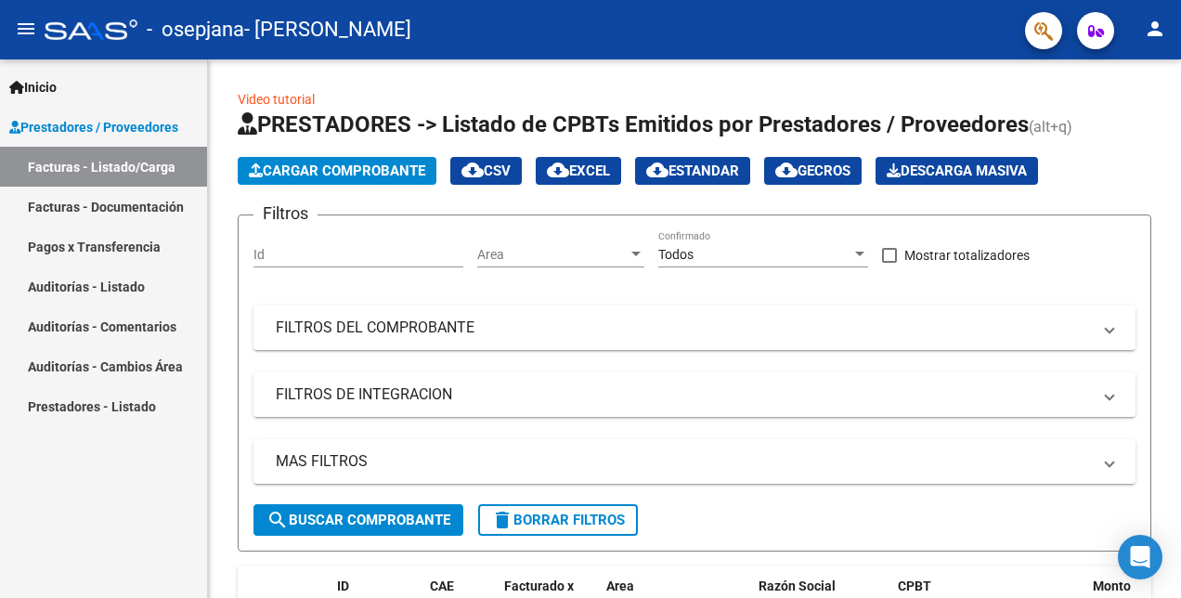  I want to click on mat-panel-title: MAS FILTROS, so click(683, 462).